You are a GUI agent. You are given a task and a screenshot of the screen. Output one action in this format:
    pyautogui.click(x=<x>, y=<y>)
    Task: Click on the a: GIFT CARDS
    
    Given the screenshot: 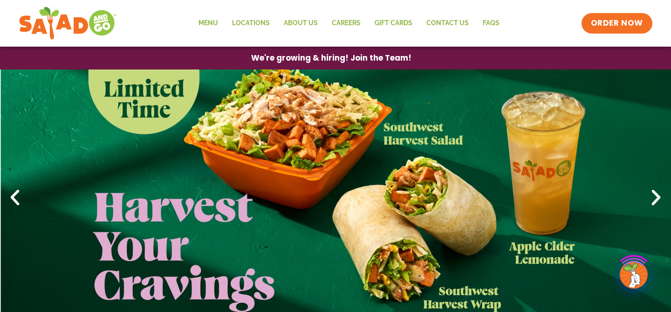 What is the action you would take?
    pyautogui.click(x=393, y=23)
    